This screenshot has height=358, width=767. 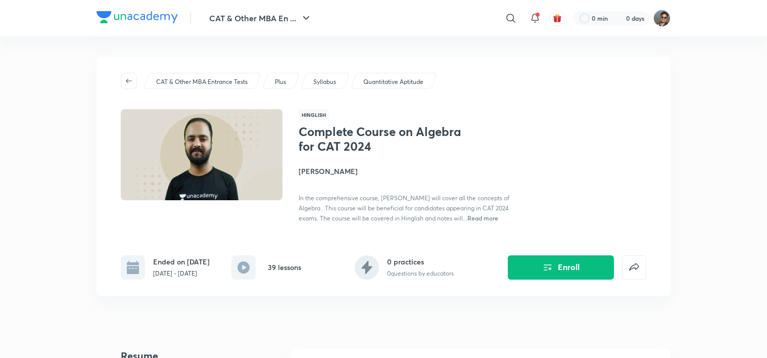 What do you see at coordinates (261, 18) in the screenshot?
I see `button: CAT & Other MBA En ...` at bounding box center [261, 18].